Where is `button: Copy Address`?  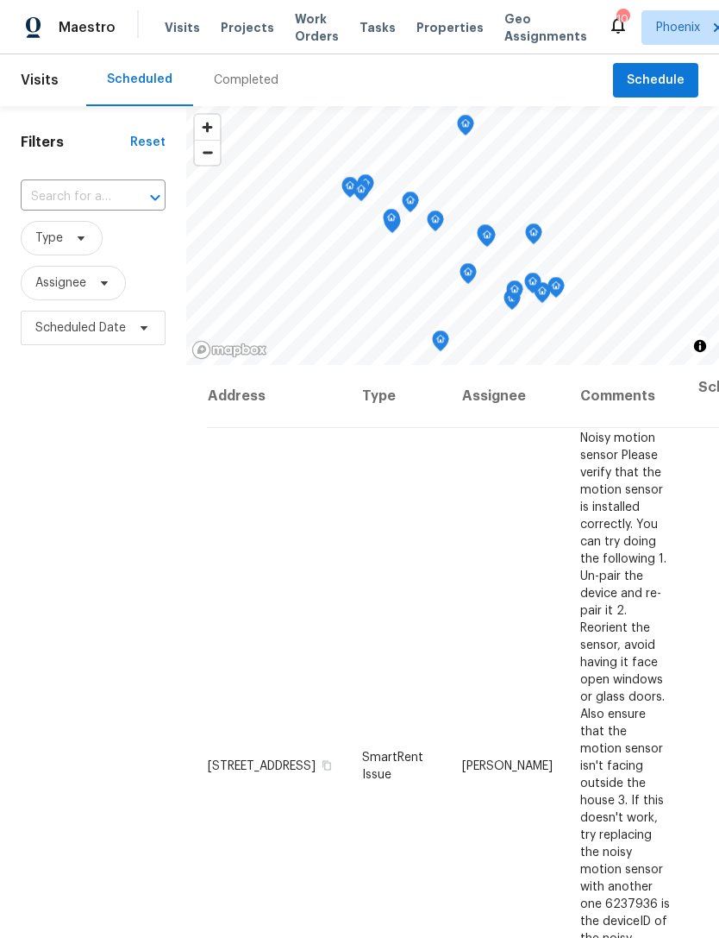 button: Copy Address is located at coordinates (327, 764).